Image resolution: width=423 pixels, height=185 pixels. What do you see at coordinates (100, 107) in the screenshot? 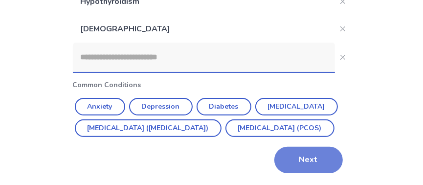
I see `button: Anxiety` at bounding box center [100, 107].